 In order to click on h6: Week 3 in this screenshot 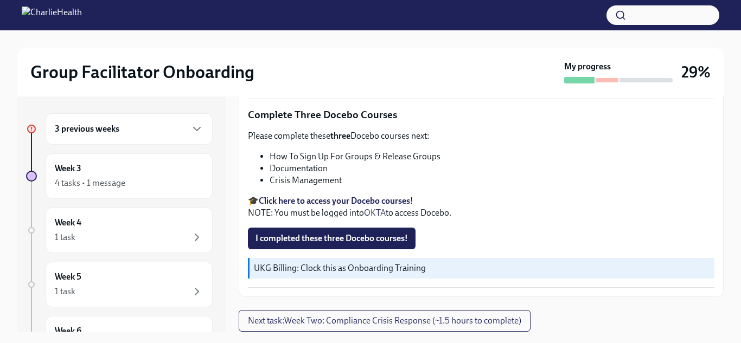, I will do `click(68, 169)`.